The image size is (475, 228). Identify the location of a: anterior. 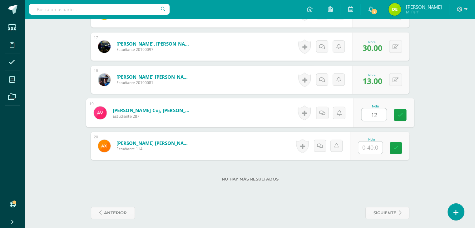
(113, 213).